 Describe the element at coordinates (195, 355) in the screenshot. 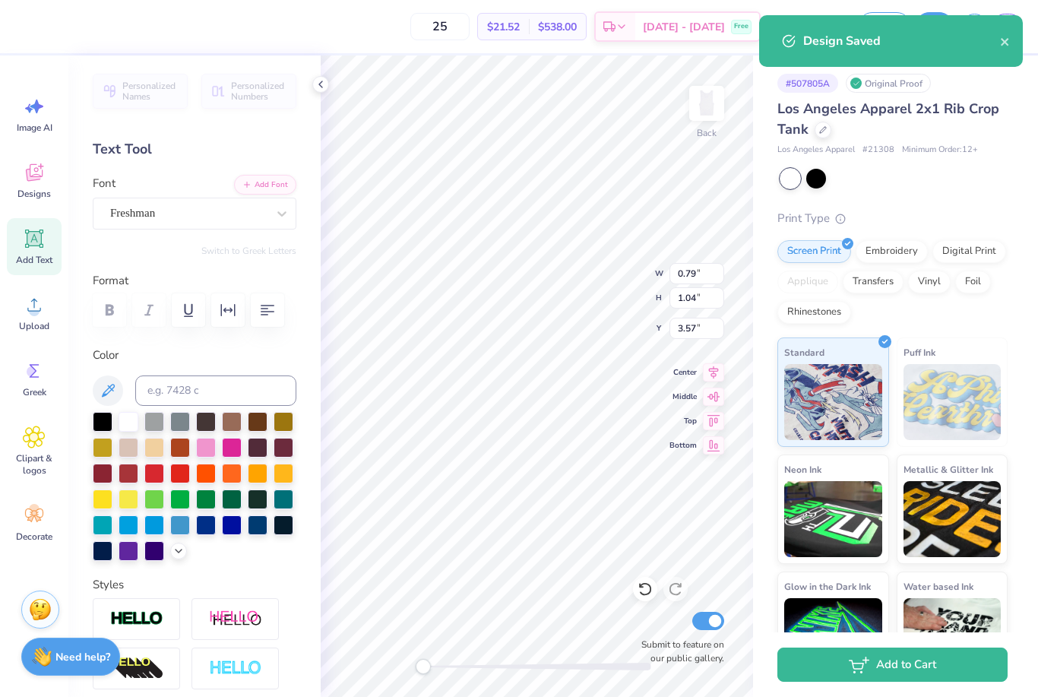

I see `label: Color` at that location.